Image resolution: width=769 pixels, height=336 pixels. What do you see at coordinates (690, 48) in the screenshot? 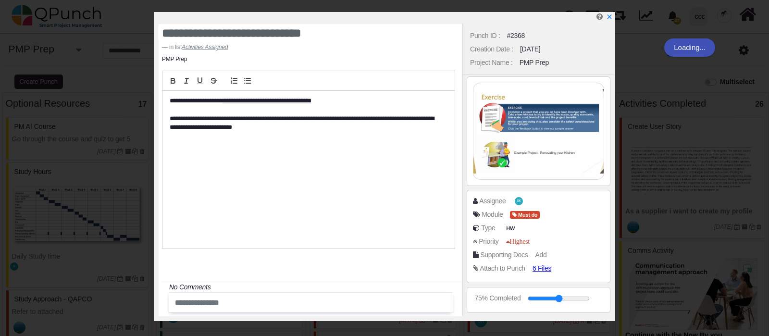
I see `div: Loading...` at bounding box center [690, 48].